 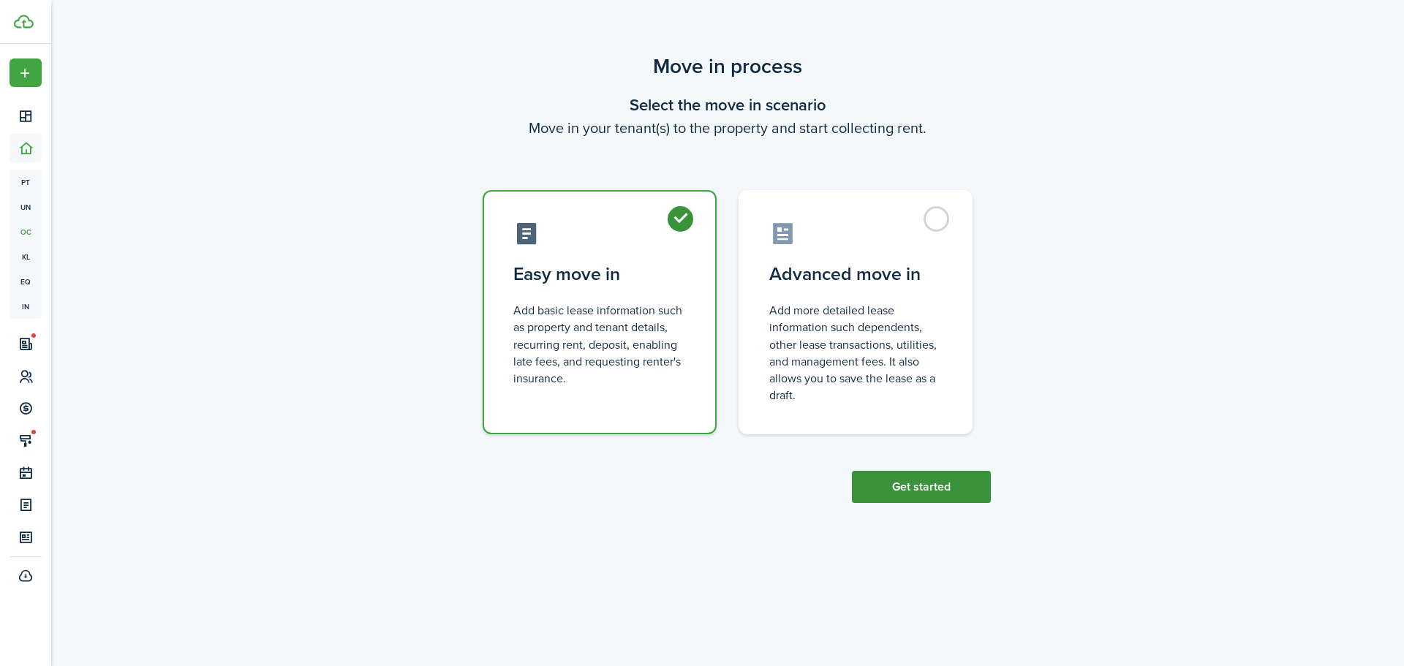 What do you see at coordinates (600, 344) in the screenshot?
I see `control-radio-card-description: Add basic lease information such as property and tenant details, recurring rent, deposit, enablin...` at bounding box center [600, 344].